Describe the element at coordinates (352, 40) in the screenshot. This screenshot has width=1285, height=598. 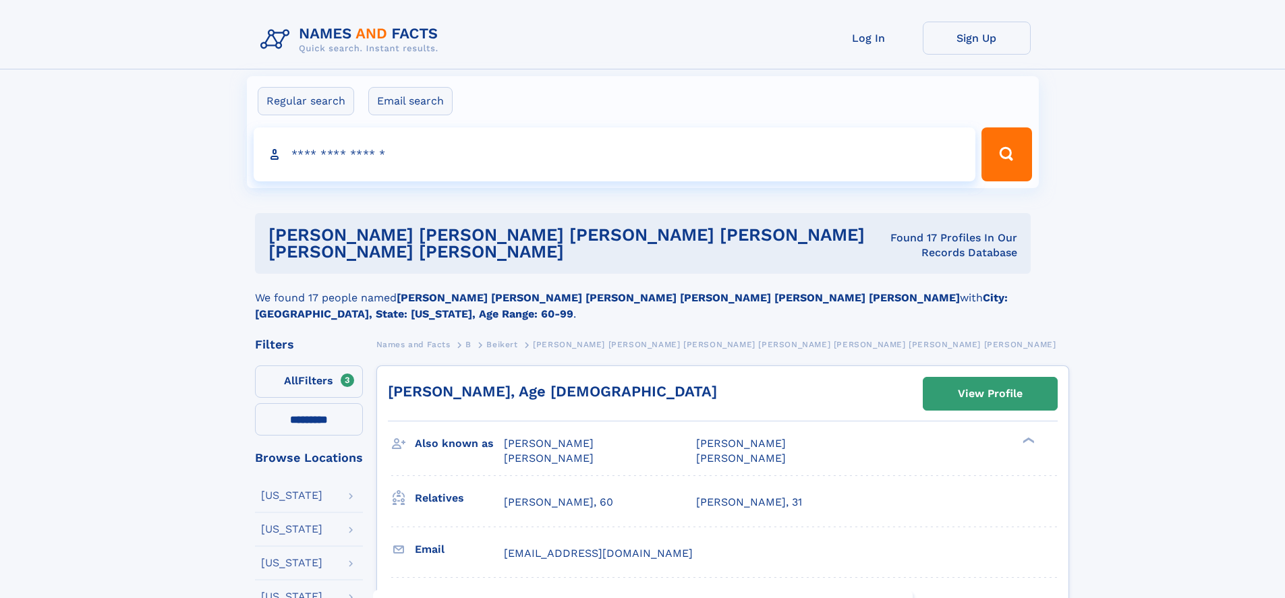
I see `img: Logo Names and Facts` at that location.